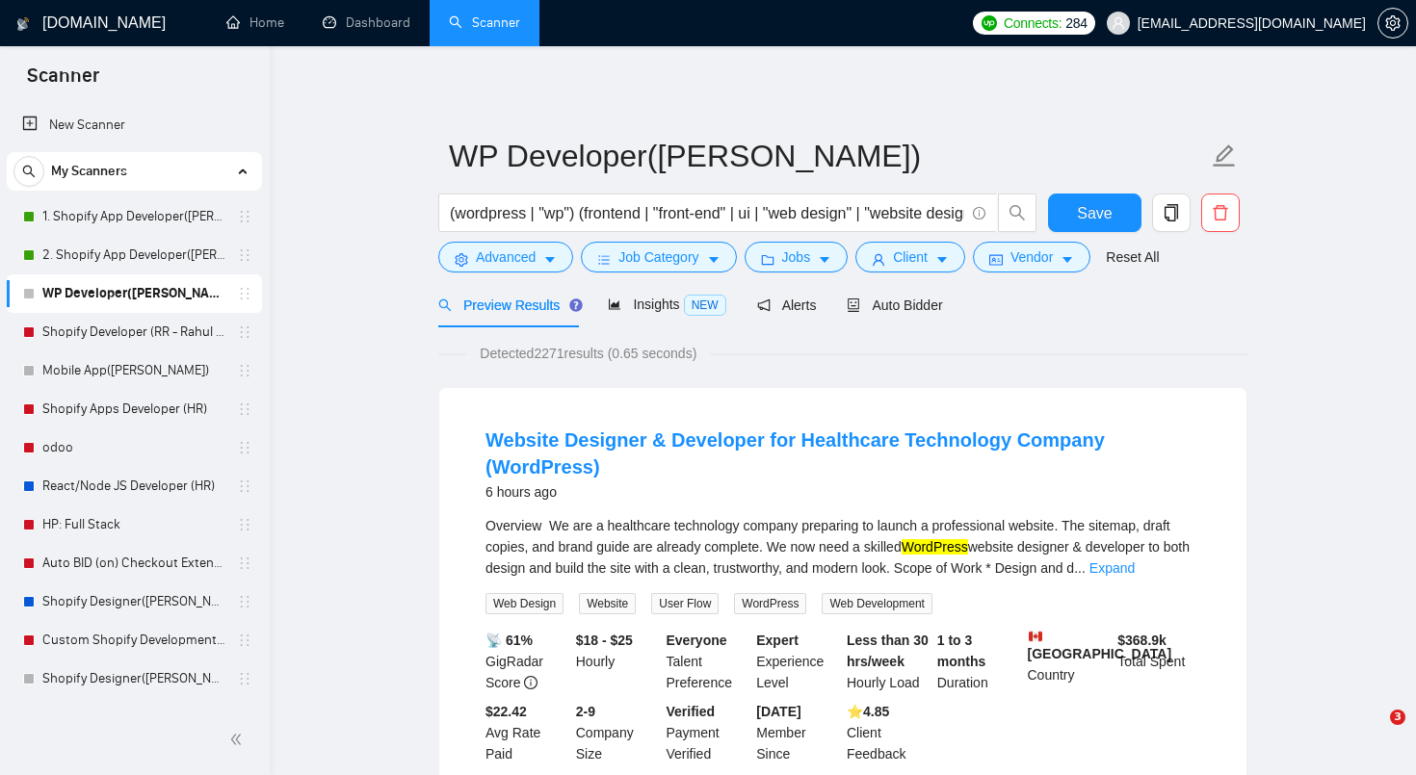 The width and height of the screenshot is (1416, 775). What do you see at coordinates (618, 733) in the screenshot?
I see `div: Company Size` at bounding box center [618, 733].